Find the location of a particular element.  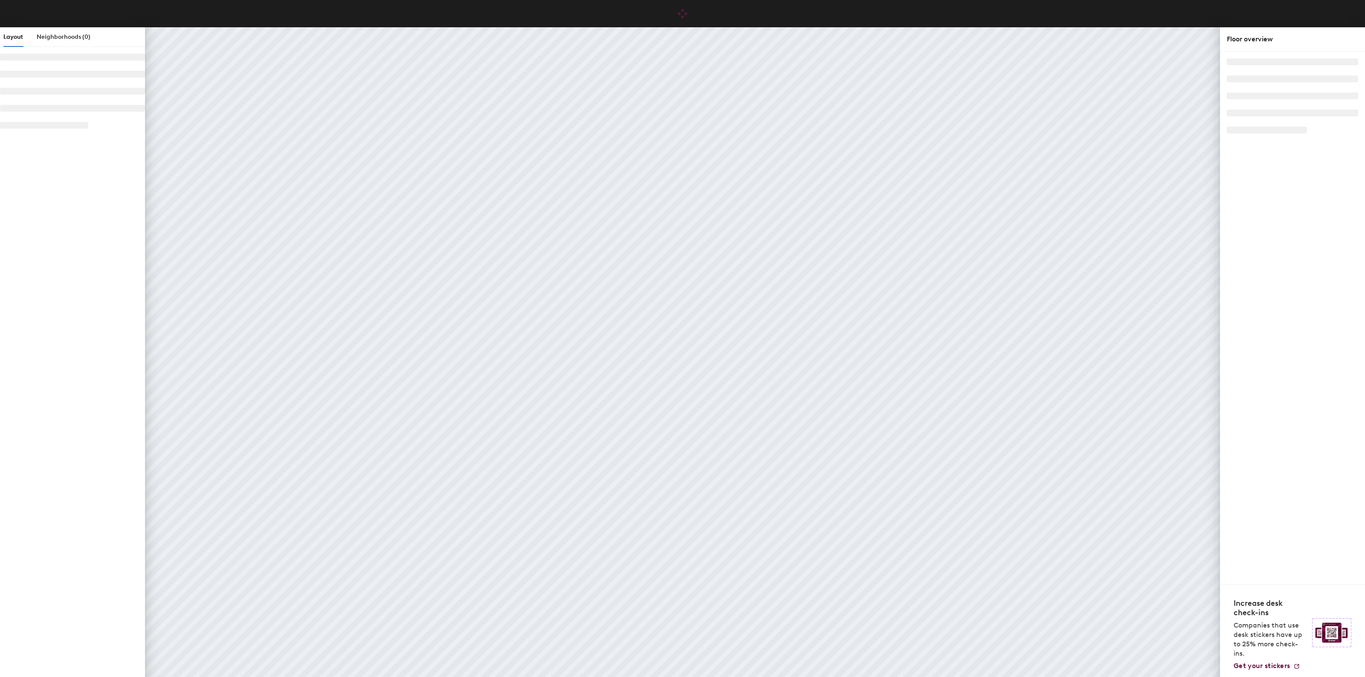

span: Layout is located at coordinates (13, 37).